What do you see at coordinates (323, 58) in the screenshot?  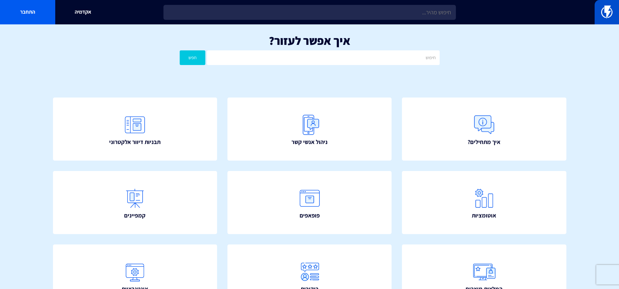 I see `input: חיפוש` at bounding box center [323, 58].